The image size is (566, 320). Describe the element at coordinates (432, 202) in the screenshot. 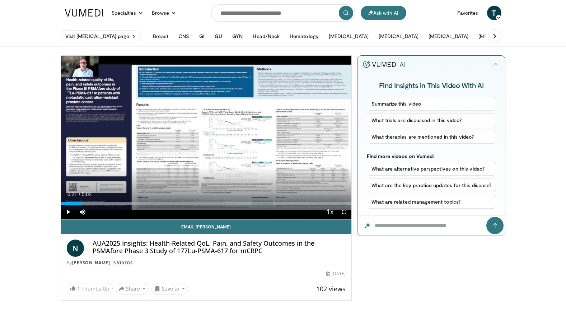

I see `button: What are related management topics?` at that location.